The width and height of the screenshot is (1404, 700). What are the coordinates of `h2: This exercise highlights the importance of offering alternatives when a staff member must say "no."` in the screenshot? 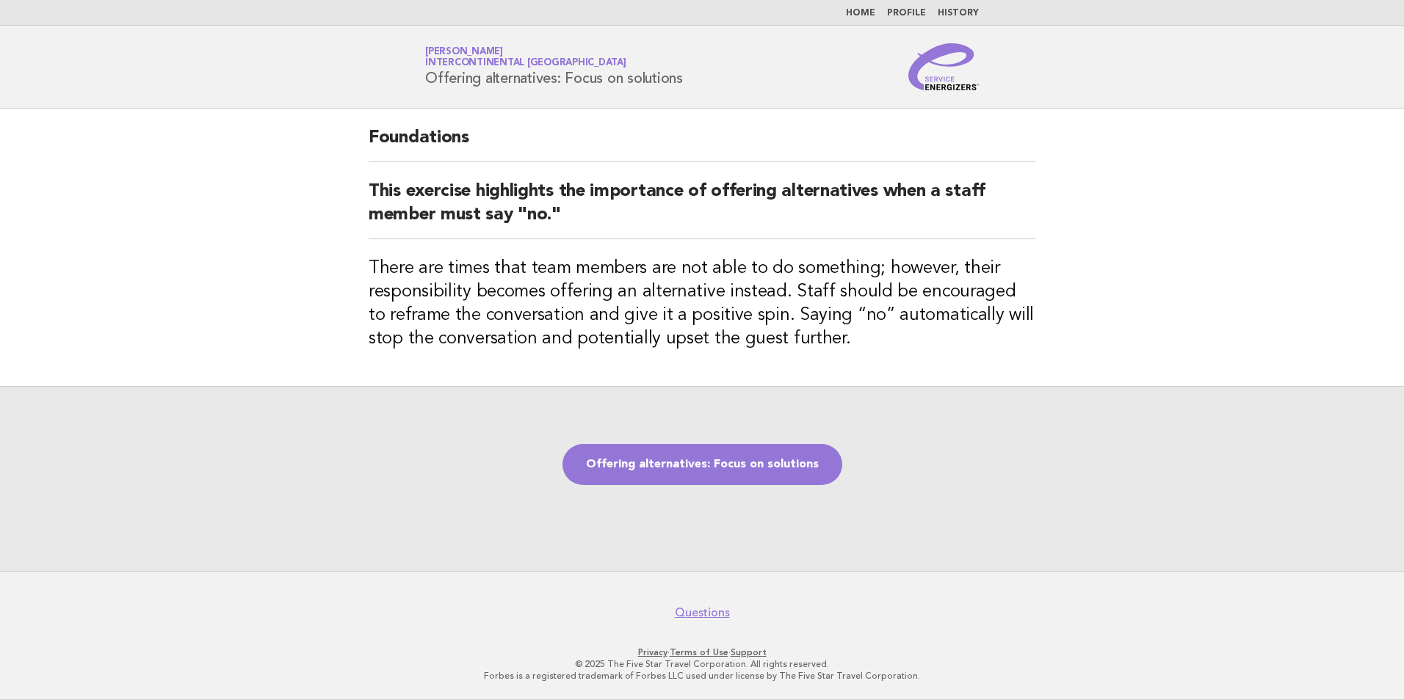 It's located at (702, 209).